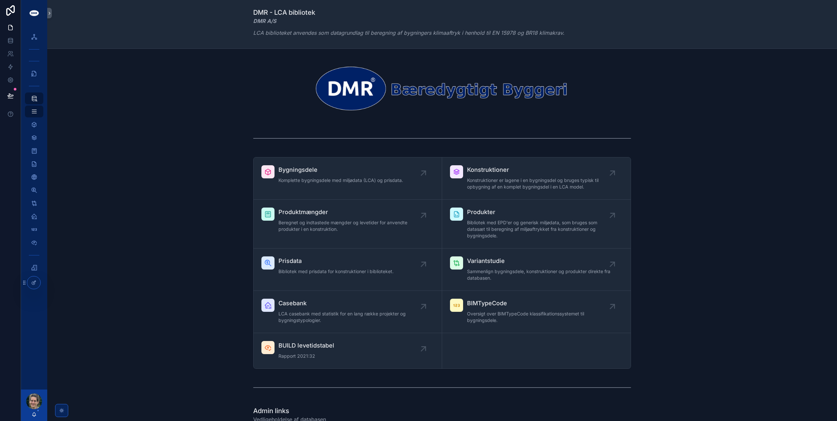  Describe the element at coordinates (442, 88) in the screenshot. I see `img: 30478-dmr_logo_baeredygtigt-byggeri_space-arround---noloco---narrow---transparrent---white-DMR.png` at that location.